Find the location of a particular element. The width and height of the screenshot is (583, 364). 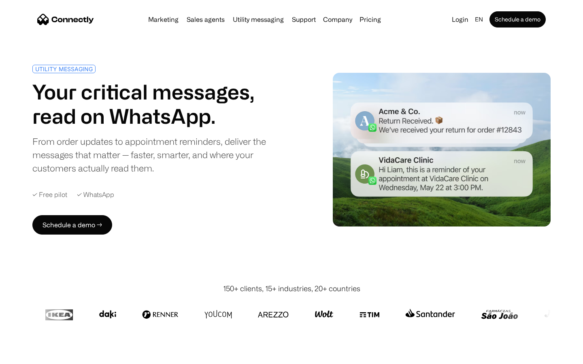

a: Sales agents is located at coordinates (206, 19).